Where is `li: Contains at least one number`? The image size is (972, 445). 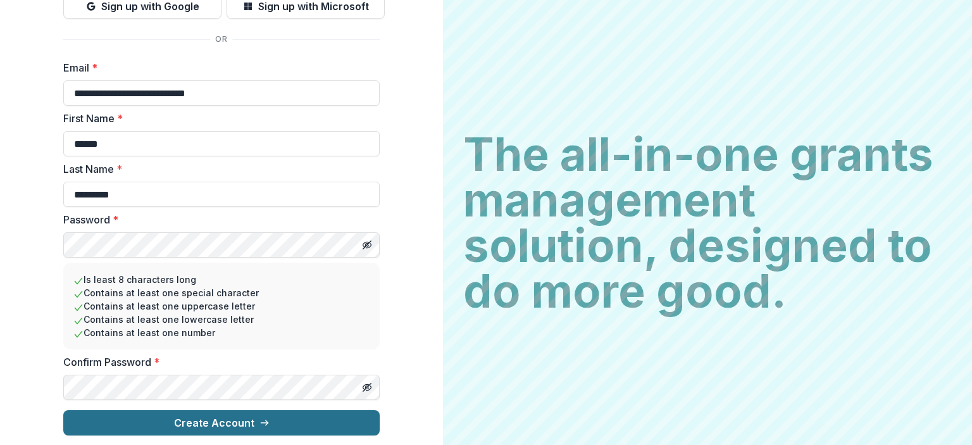 li: Contains at least one number is located at coordinates (221, 332).